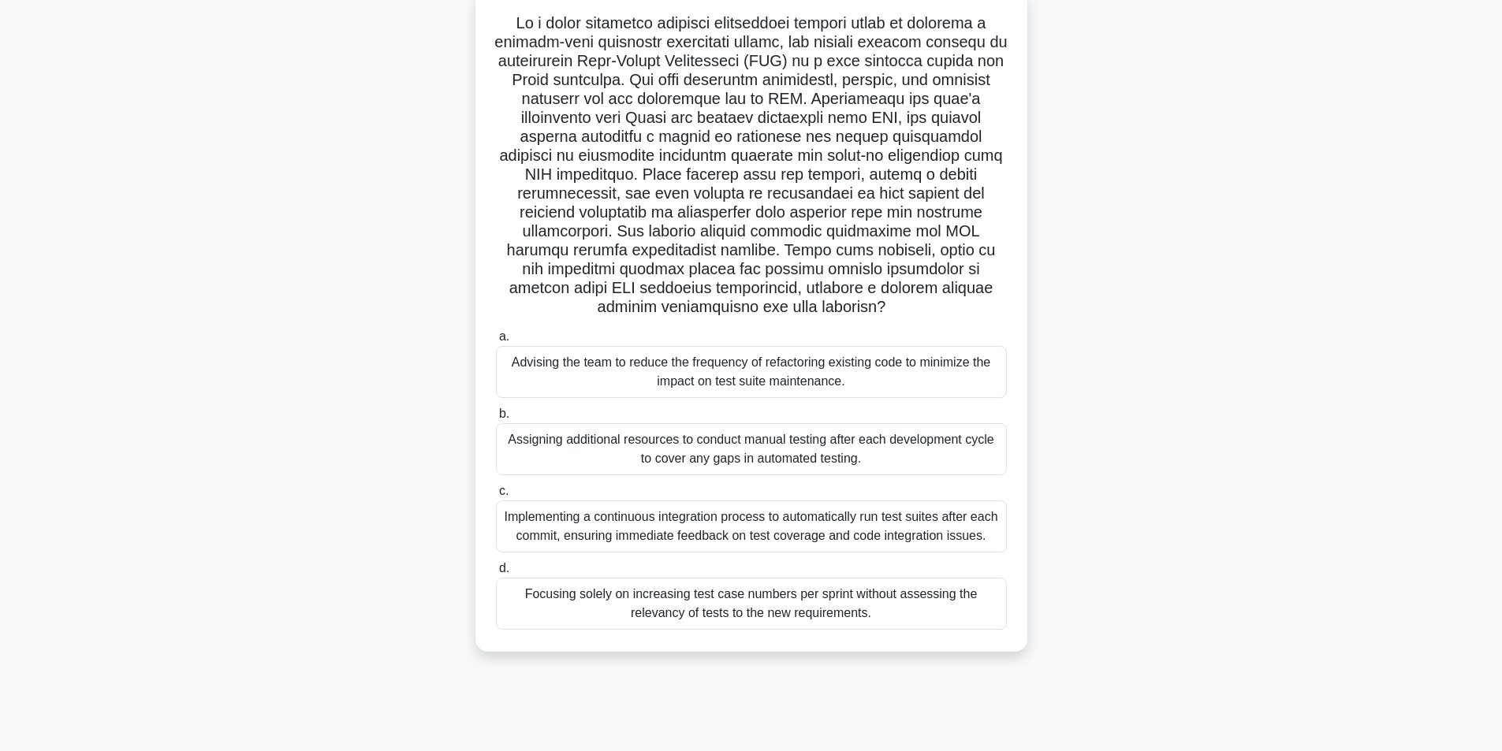 The image size is (1502, 751). I want to click on span: d., so click(504, 568).